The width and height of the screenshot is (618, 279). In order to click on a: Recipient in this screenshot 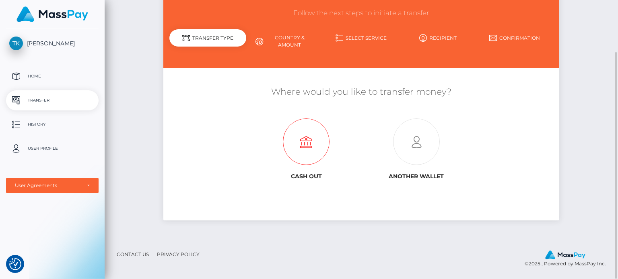, I will do `click(438, 38)`.